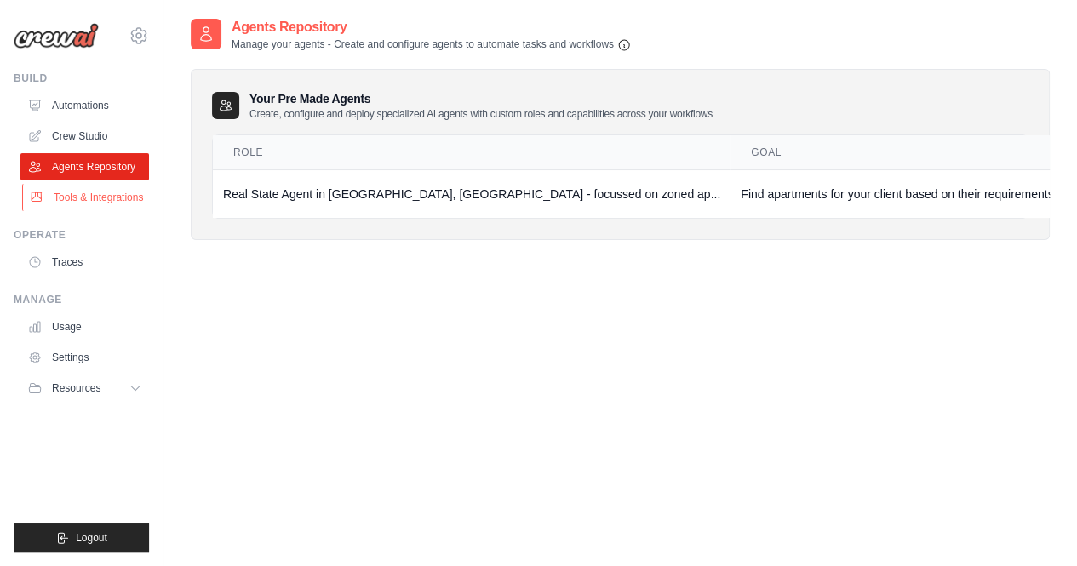 Image resolution: width=1077 pixels, height=566 pixels. What do you see at coordinates (431, 44) in the screenshot?
I see `p: Manage your agents - Create and configure agents to automate tasks and workflows` at bounding box center [431, 44].